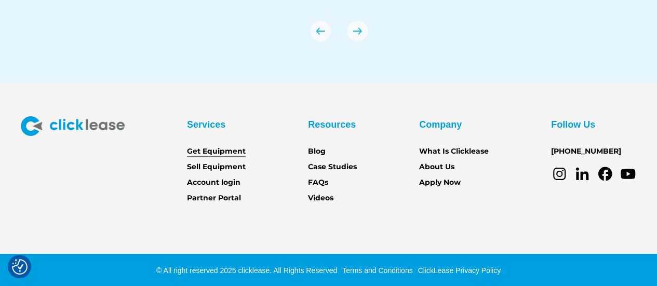  Describe the element at coordinates (247, 270) in the screenshot. I see `div: © All right reserved 2025 clicklease. All Rights Reserved` at that location.